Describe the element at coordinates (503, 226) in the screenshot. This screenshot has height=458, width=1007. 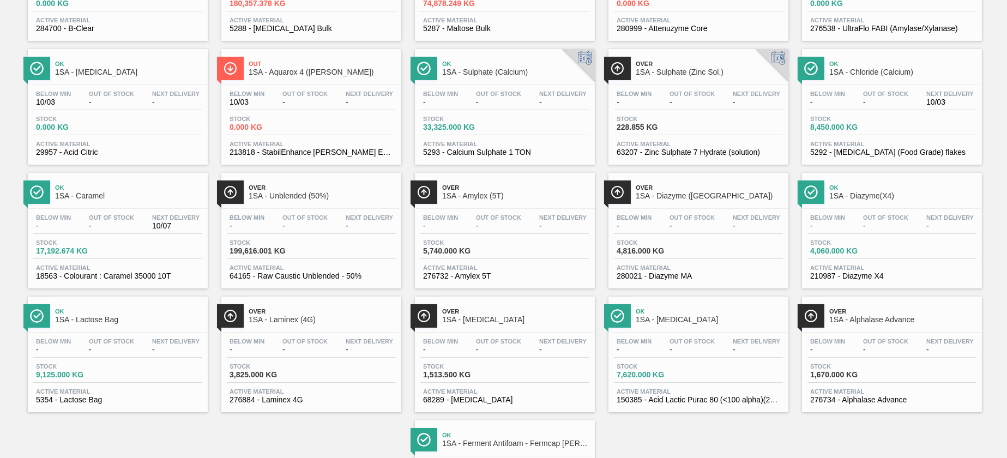
I see `a: ÍconeOver1SA - Amylex (5T)Below Min-Out Of Stock-Next Delivery-Stock5,740.000 KGActive Material27...` at that location.